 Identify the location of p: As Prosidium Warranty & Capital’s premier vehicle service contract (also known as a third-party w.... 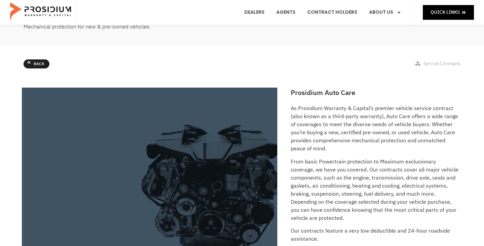
(375, 129).